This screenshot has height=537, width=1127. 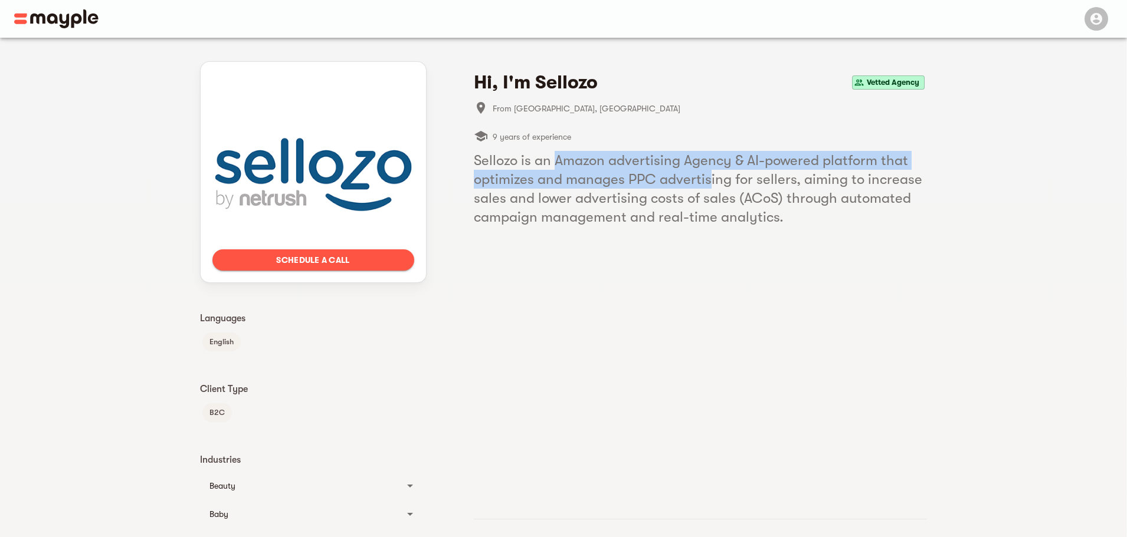 What do you see at coordinates (893, 83) in the screenshot?
I see `span: Vetted Agency` at bounding box center [893, 83].